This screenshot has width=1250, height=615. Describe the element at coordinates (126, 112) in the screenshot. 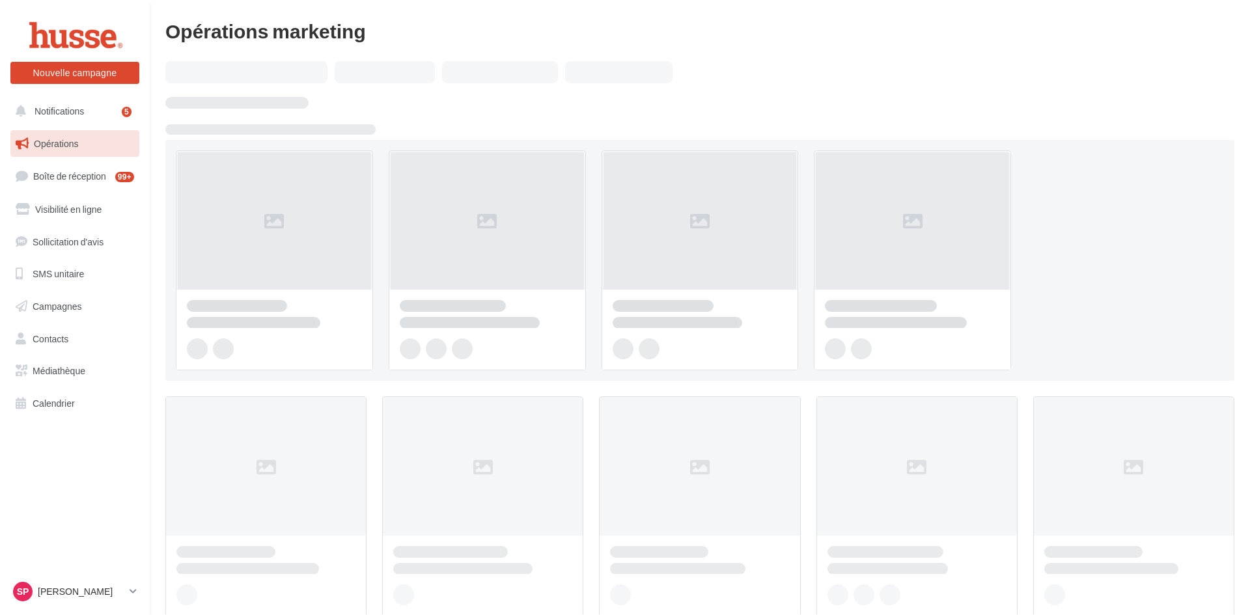

I see `div: 5` at that location.